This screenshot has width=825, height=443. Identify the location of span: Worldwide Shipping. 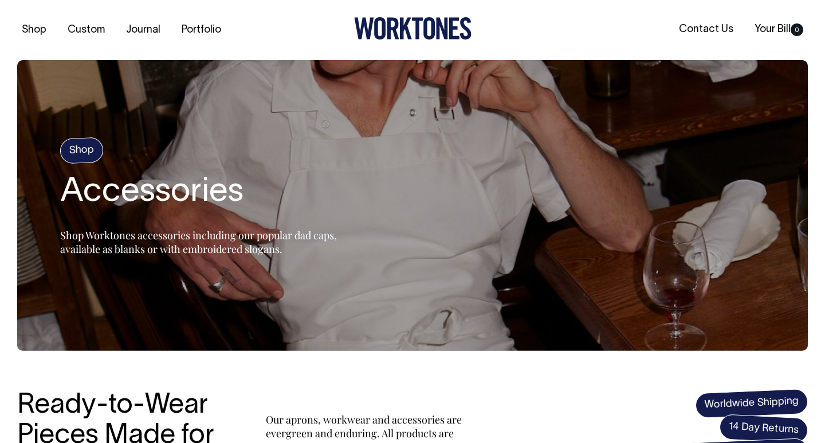
(751, 404).